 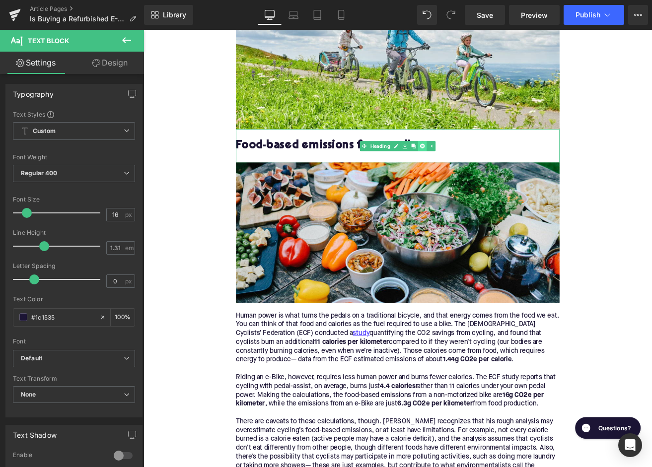 What do you see at coordinates (174, 15) in the screenshot?
I see `span: Library` at bounding box center [174, 15].